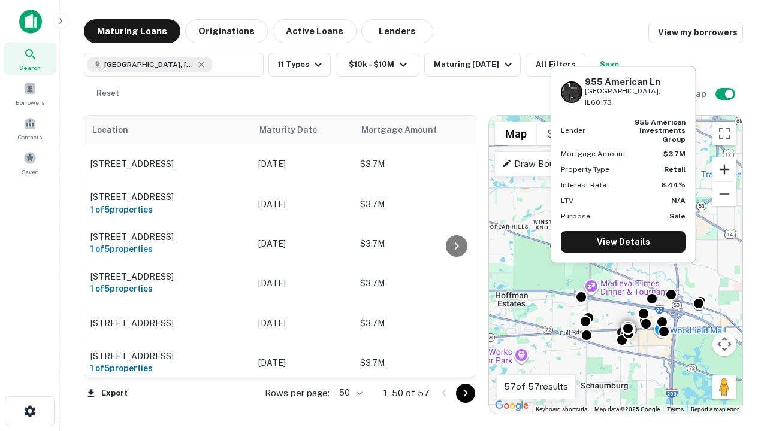 The width and height of the screenshot is (767, 431). Describe the element at coordinates (675, 170) in the screenshot. I see `strong: Retail` at that location.